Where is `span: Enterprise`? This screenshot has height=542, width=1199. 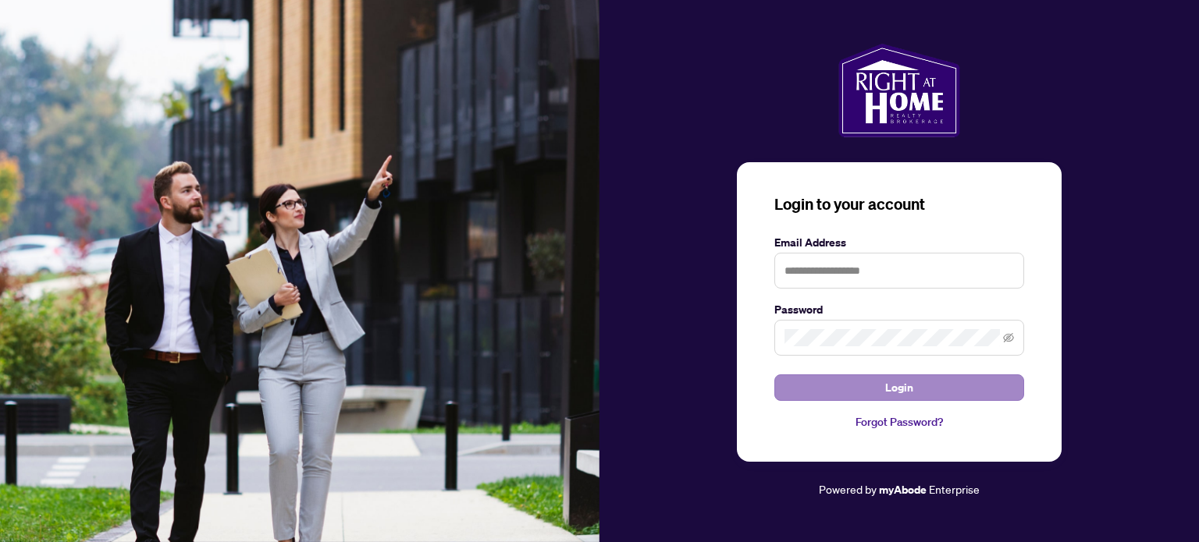 span: Enterprise is located at coordinates (954, 489).